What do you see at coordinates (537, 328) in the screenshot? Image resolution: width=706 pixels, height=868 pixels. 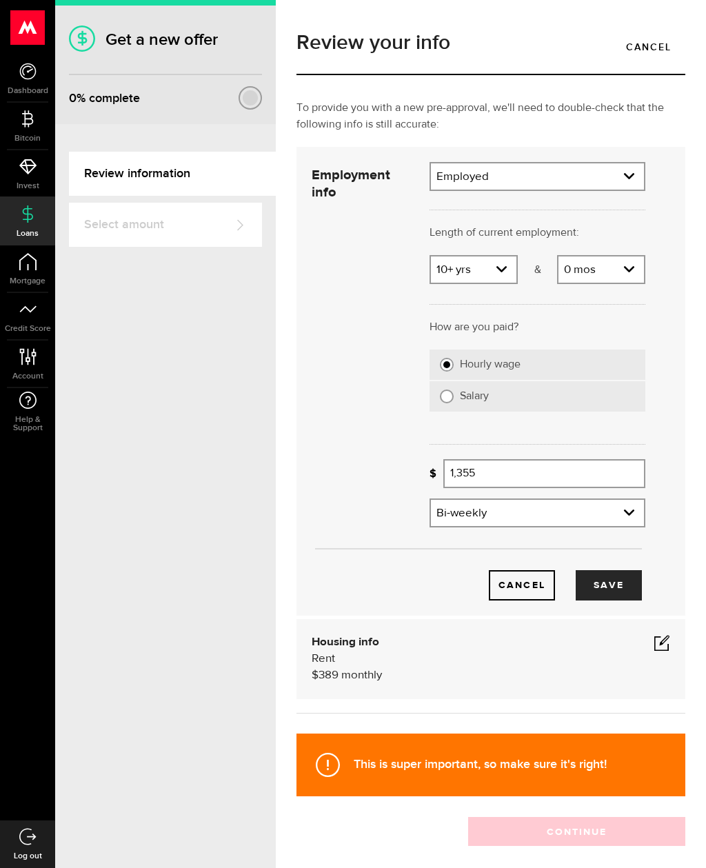 I see `p: How are you paid?` at bounding box center [537, 328].